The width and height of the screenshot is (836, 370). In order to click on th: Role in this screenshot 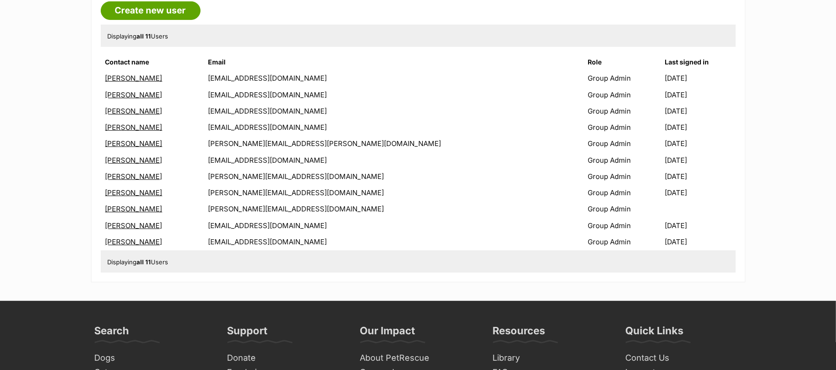, I will do `click(624, 62)`.